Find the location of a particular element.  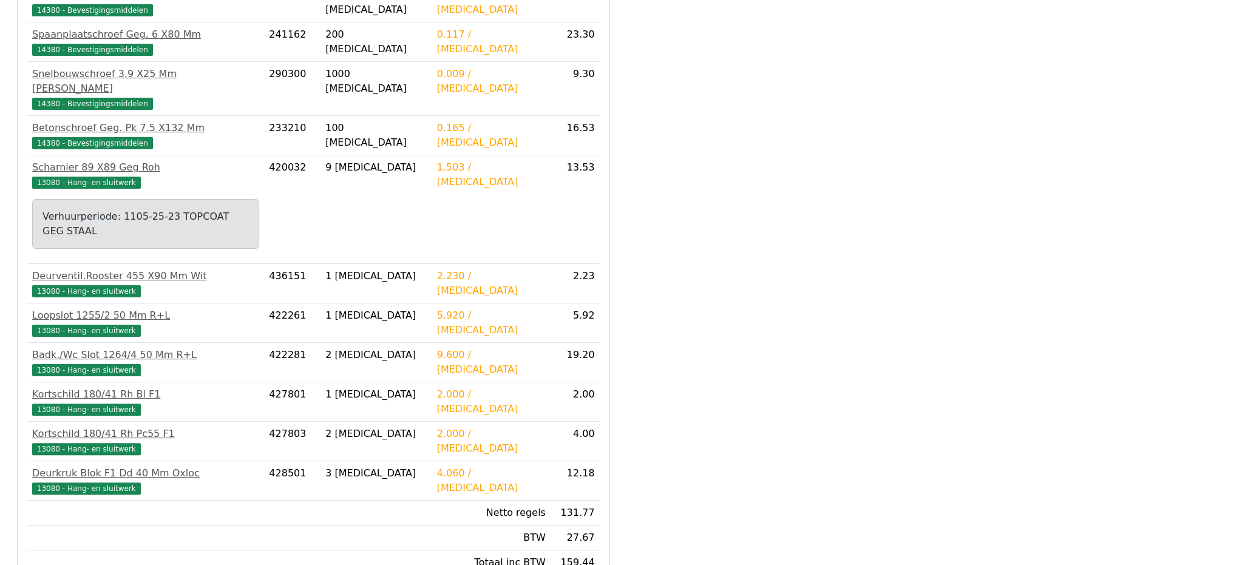

td: BTW is located at coordinates (491, 538).